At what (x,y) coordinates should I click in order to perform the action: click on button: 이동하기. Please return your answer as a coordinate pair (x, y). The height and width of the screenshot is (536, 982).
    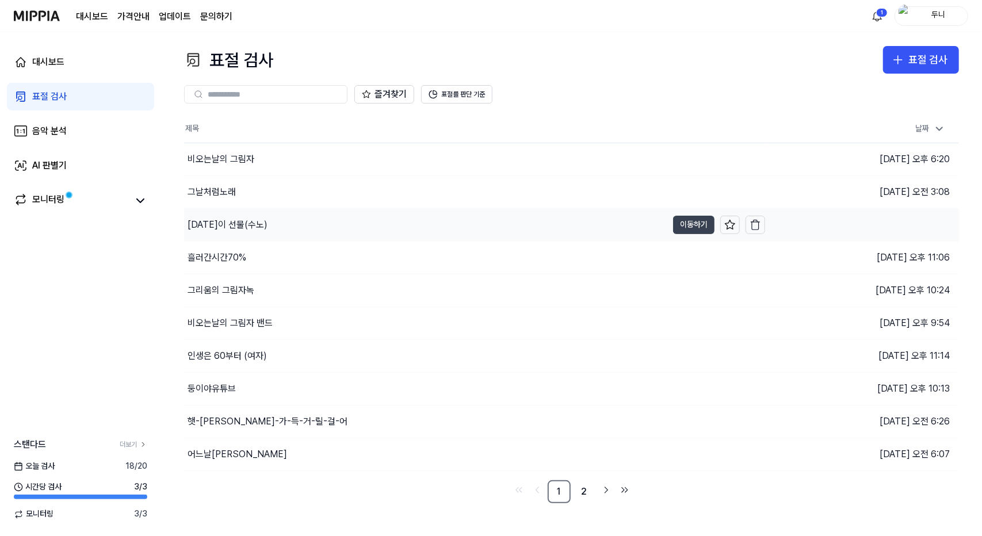
    Looking at the image, I should click on (694, 225).